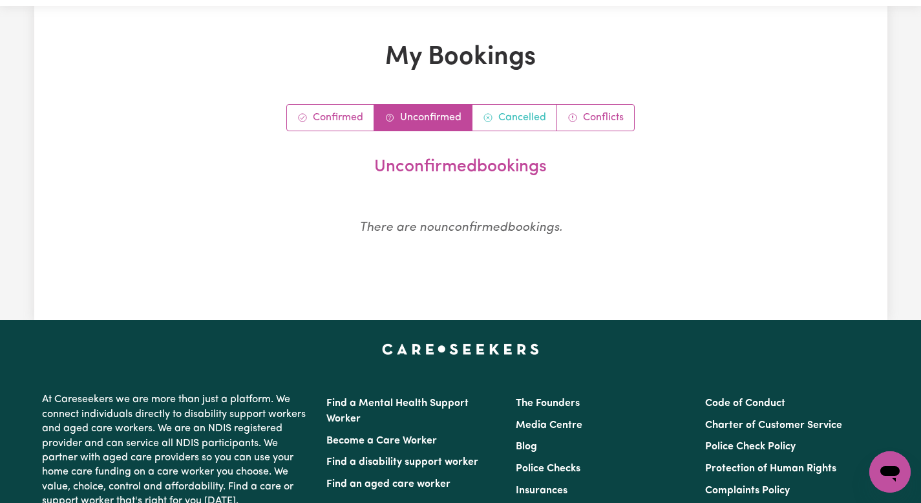 This screenshot has height=503, width=921. I want to click on a: Police Check Policy, so click(750, 447).